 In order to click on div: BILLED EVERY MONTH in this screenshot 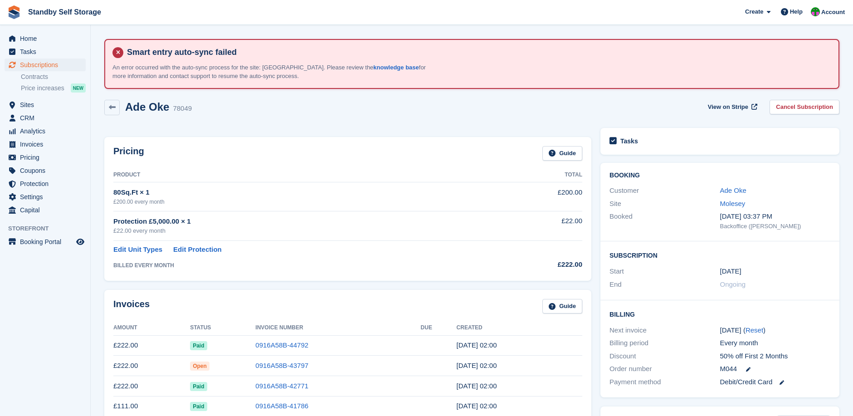, I will do `click(304, 265)`.